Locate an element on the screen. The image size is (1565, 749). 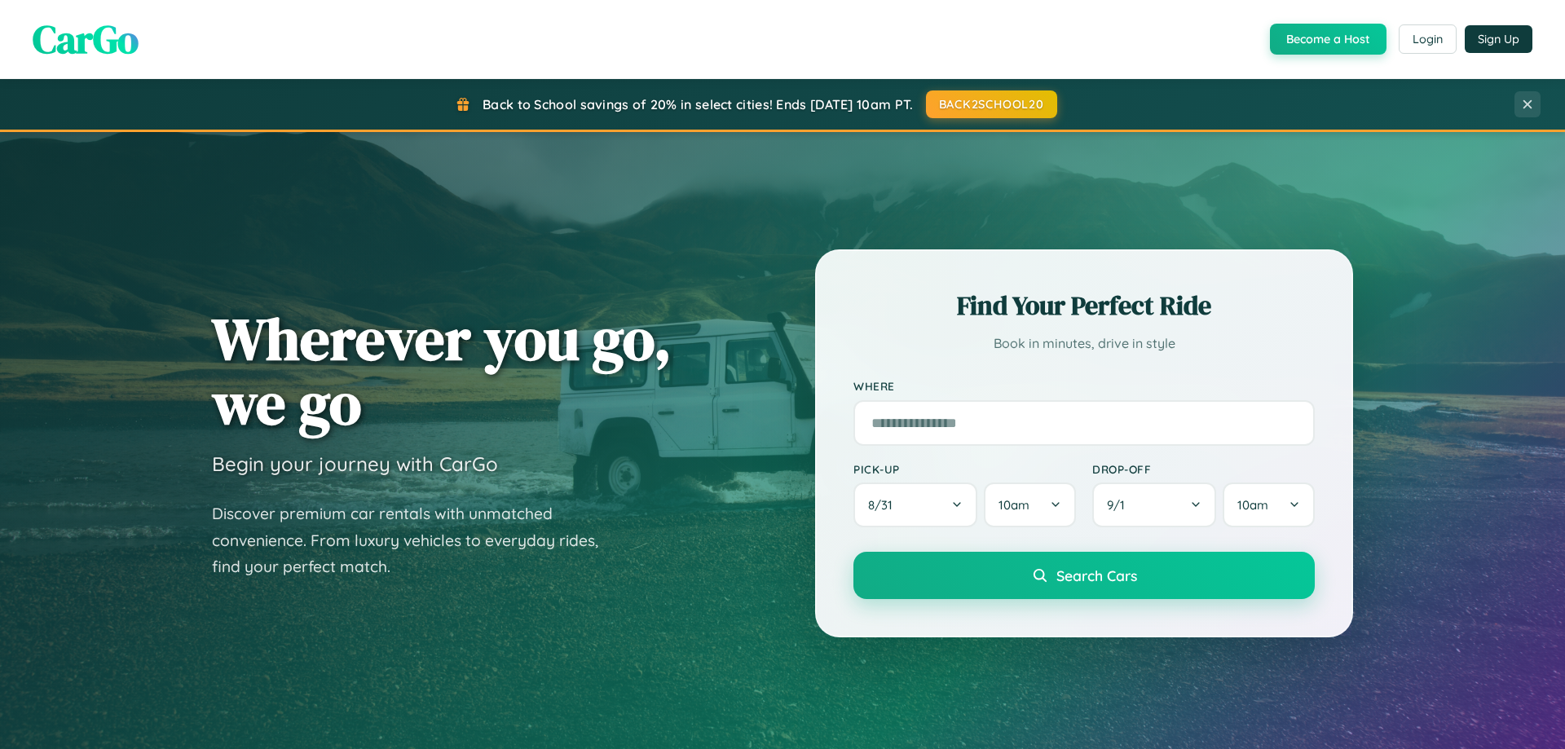
p: Book in minutes, drive in style is located at coordinates (1084, 343).